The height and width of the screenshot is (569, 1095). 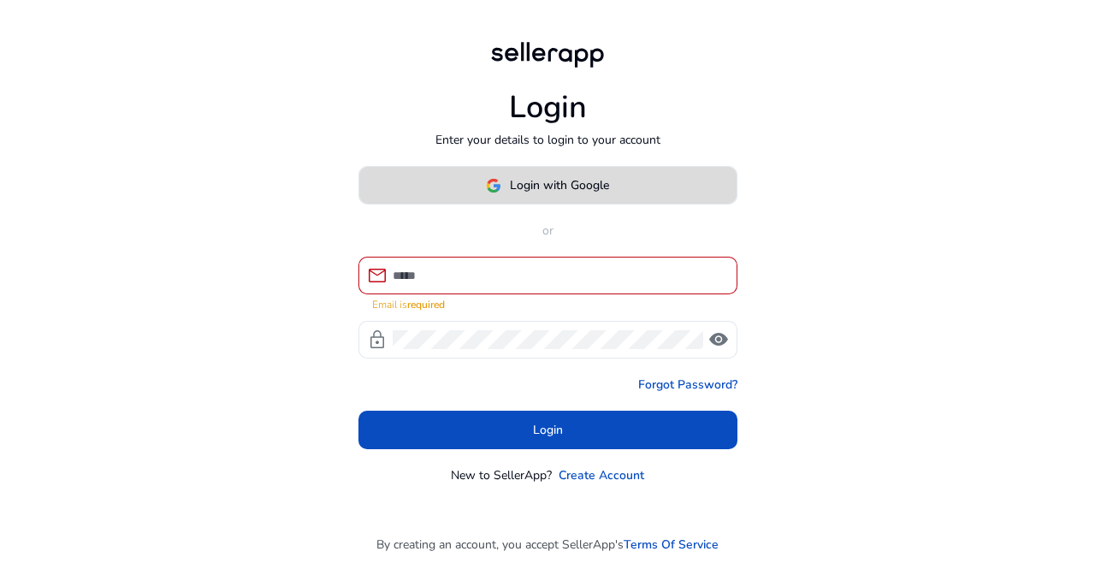 I want to click on button: Login with Google, so click(x=548, y=185).